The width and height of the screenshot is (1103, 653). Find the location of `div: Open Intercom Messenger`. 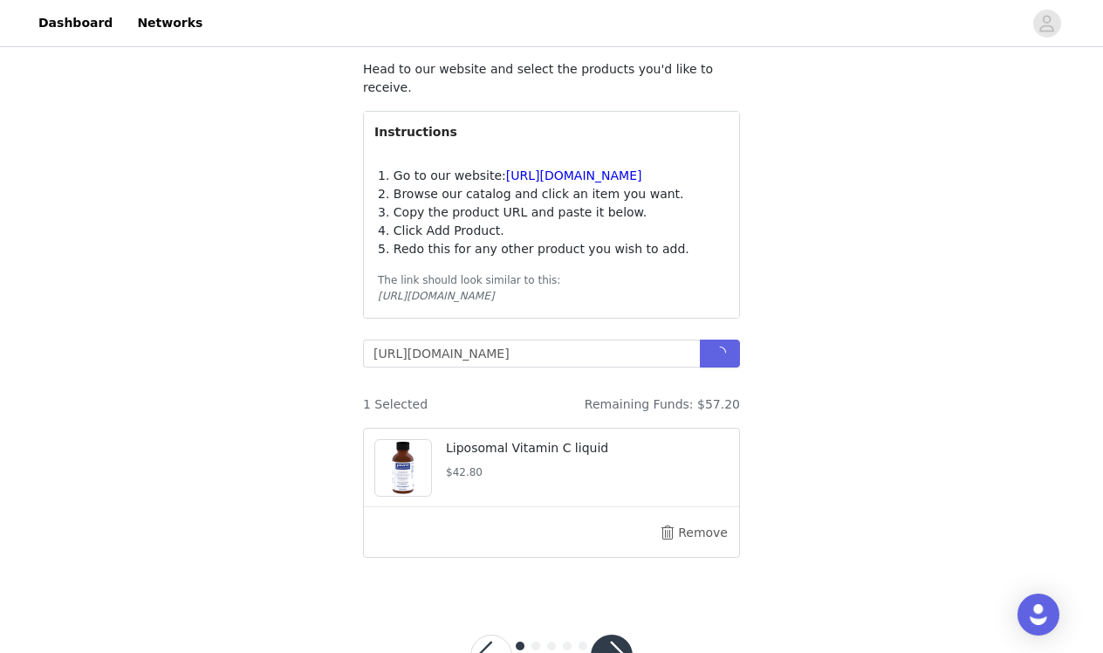

div: Open Intercom Messenger is located at coordinates (1038, 614).